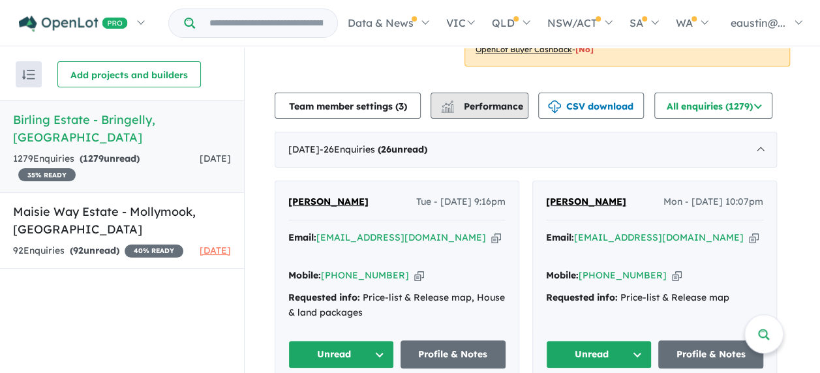 Image resolution: width=820 pixels, height=373 pixels. Describe the element at coordinates (266, 23) in the screenshot. I see `input: Try estate name, suburb, builder or developer` at that location.